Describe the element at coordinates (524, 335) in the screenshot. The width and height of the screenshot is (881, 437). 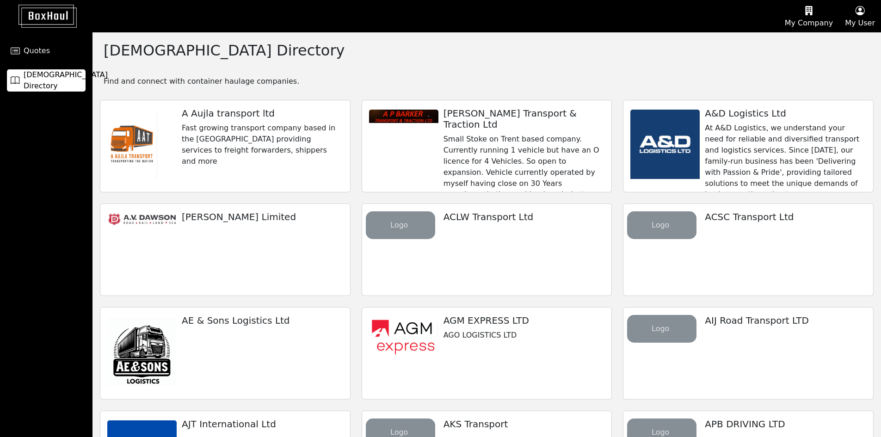
I see `p: AGO LOGISTICS LTD` at that location.